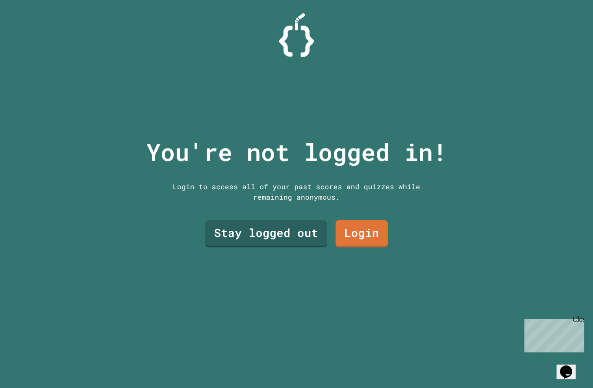 Image resolution: width=593 pixels, height=388 pixels. I want to click on div: Chat with us now!Close, so click(32, 29).